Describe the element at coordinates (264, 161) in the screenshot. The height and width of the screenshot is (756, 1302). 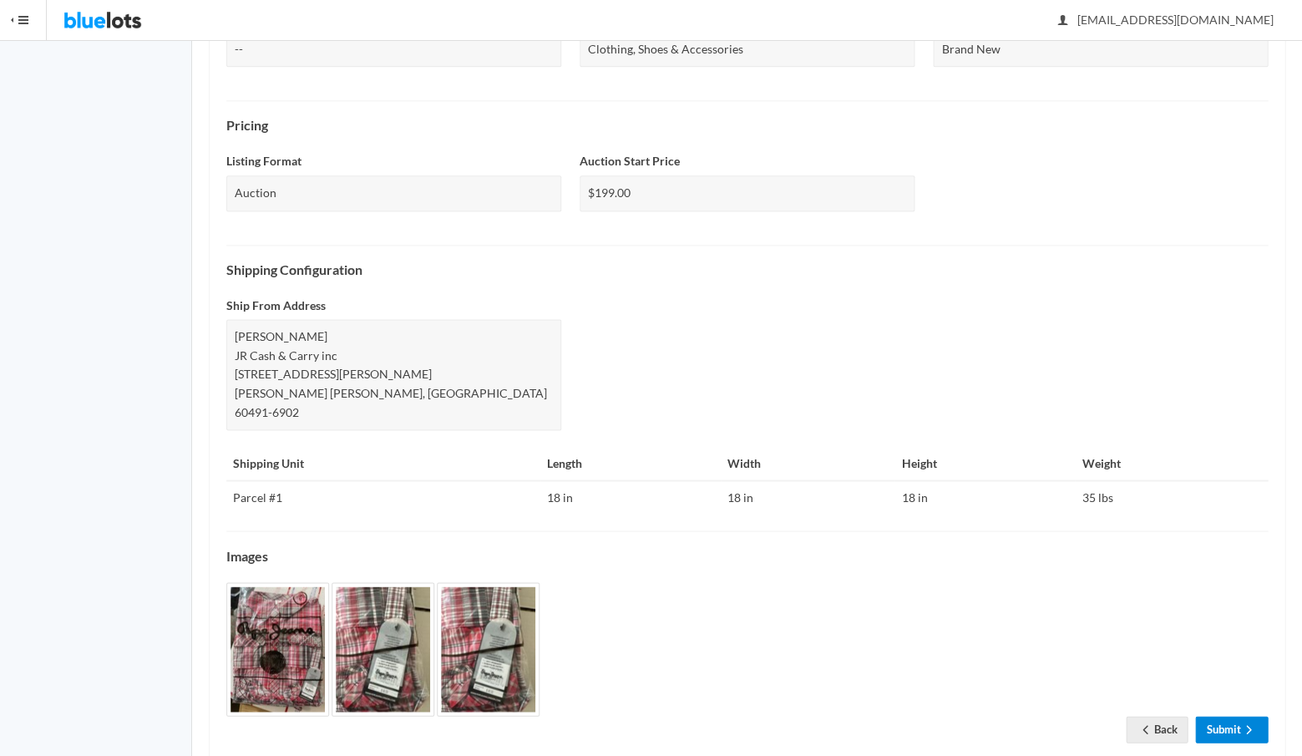
I see `label: Listing Format` at that location.